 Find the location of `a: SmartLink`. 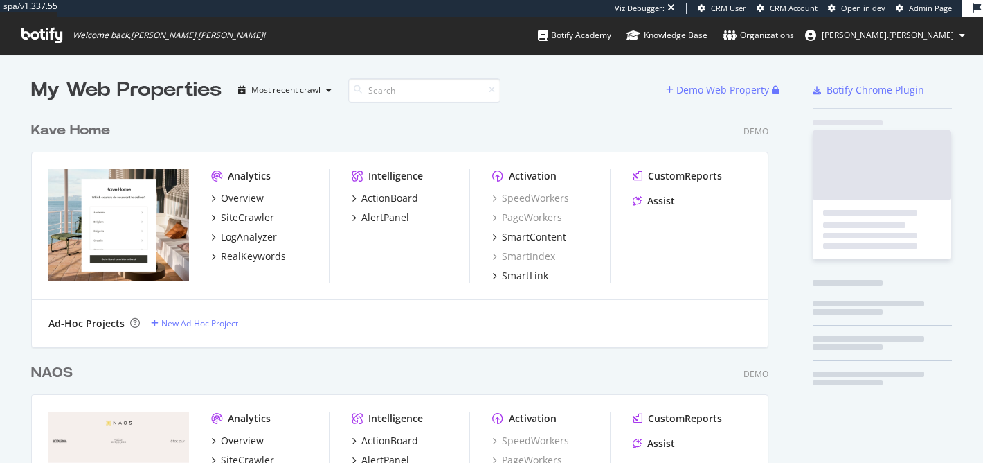

a: SmartLink is located at coordinates (520, 276).